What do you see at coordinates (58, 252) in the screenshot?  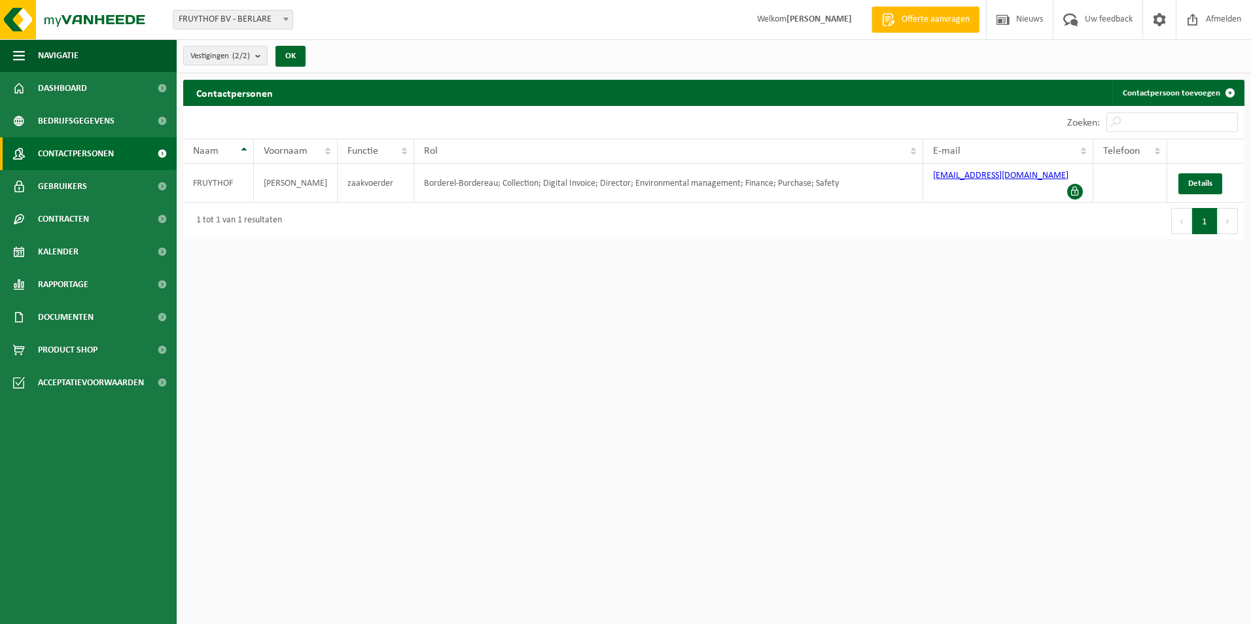 I see `span: Kalender` at bounding box center [58, 252].